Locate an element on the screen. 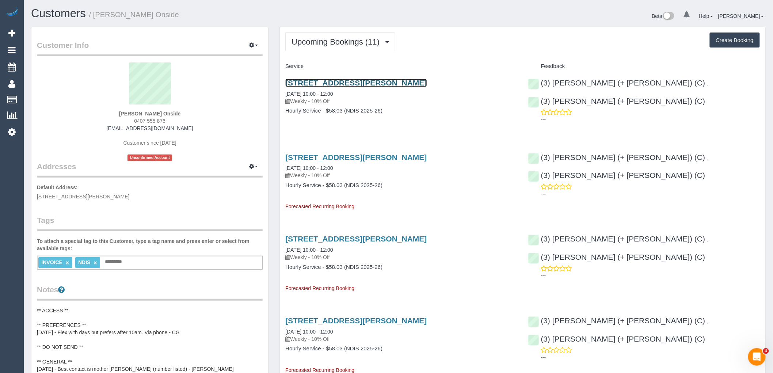 The image size is (773, 373). a: Beta is located at coordinates (663, 16).